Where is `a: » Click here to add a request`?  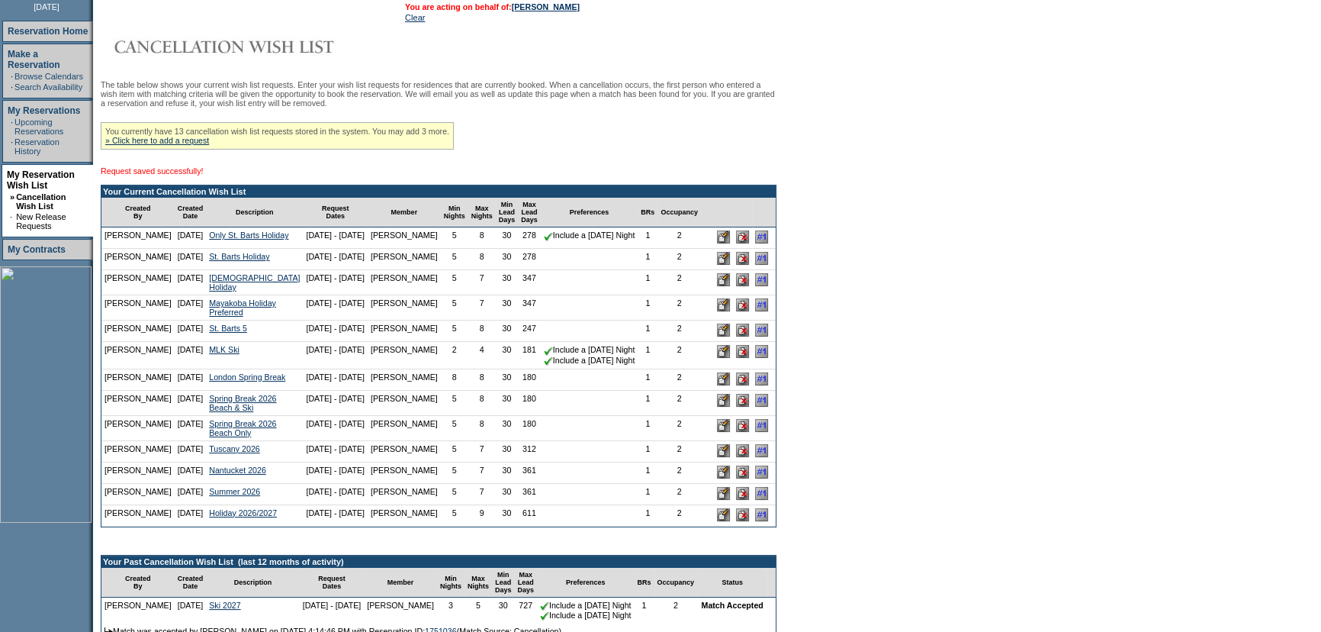
a: » Click here to add a request is located at coordinates (157, 140).